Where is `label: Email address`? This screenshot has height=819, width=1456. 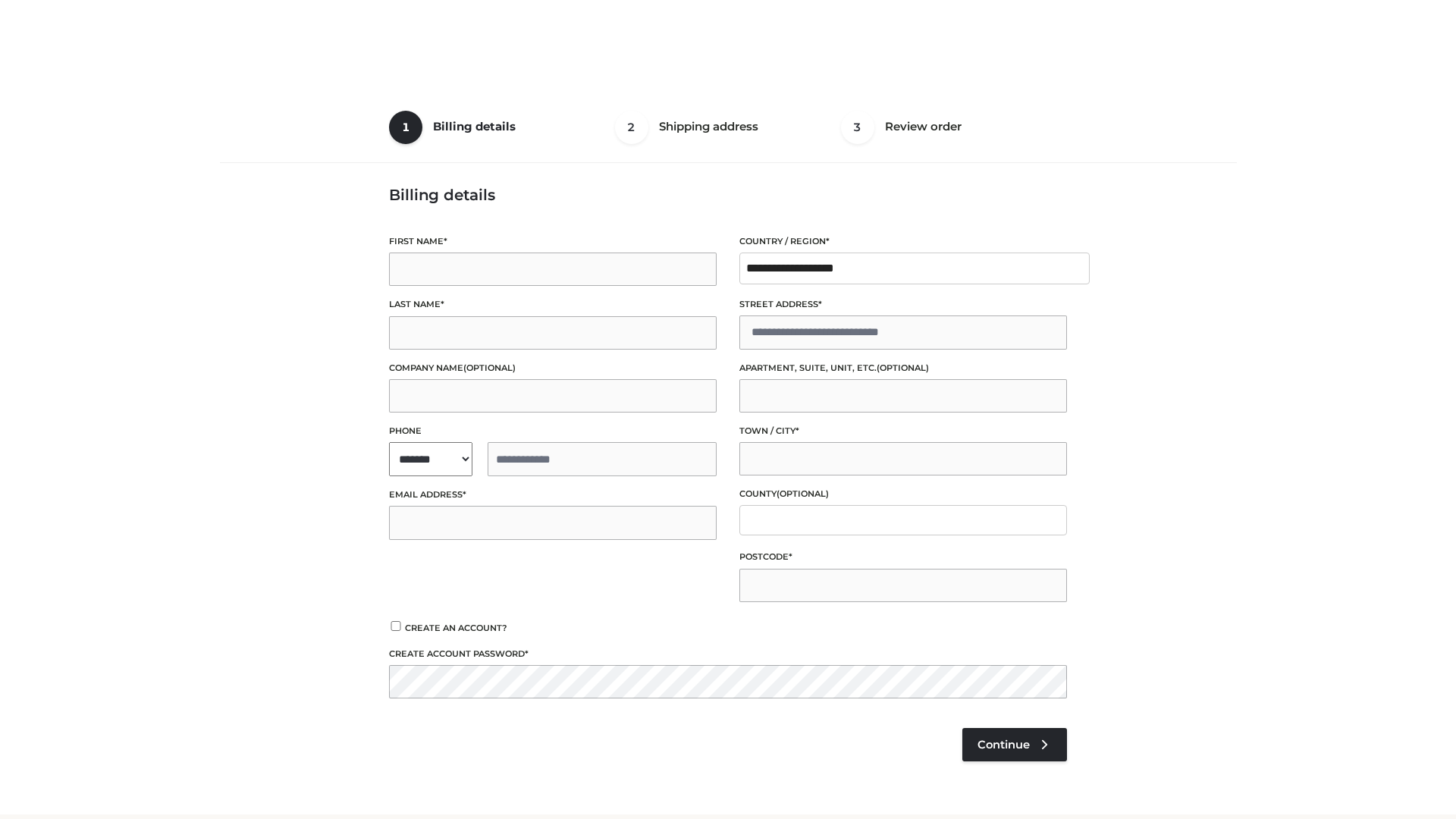
label: Email address is located at coordinates (553, 494).